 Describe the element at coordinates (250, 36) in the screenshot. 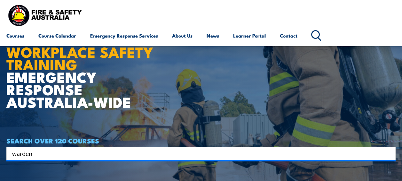

I see `a: Learner Portal` at that location.